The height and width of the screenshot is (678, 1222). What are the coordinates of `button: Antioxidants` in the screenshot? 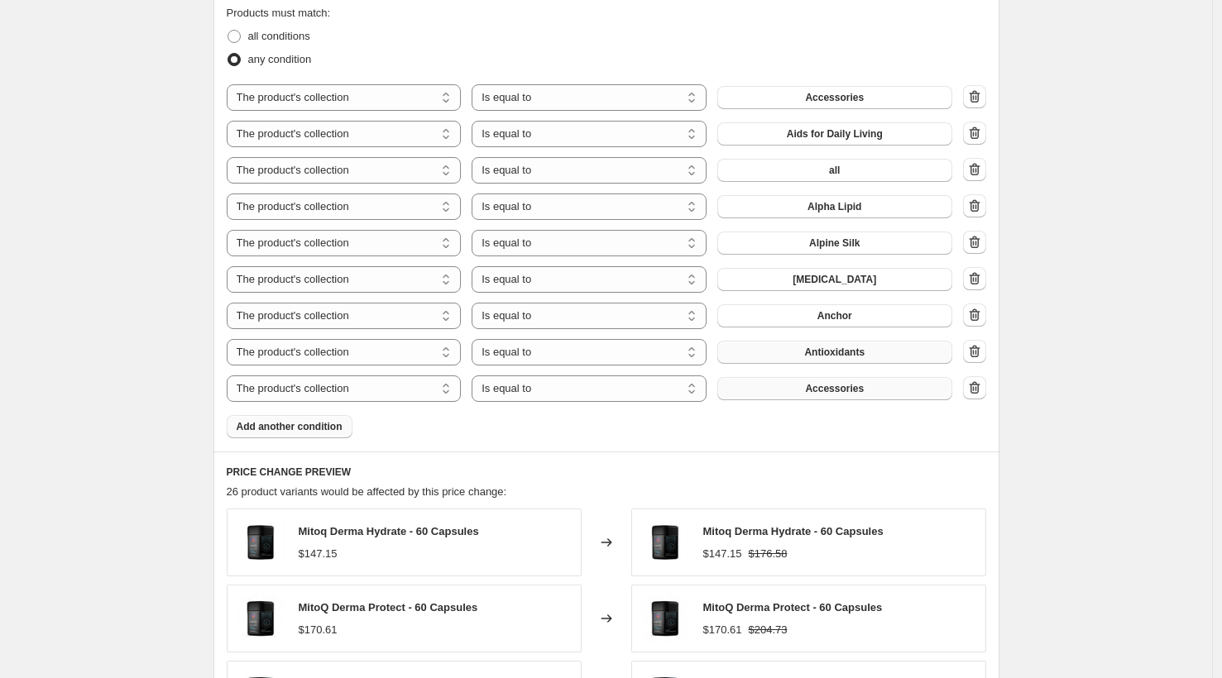 It's located at (835, 352).